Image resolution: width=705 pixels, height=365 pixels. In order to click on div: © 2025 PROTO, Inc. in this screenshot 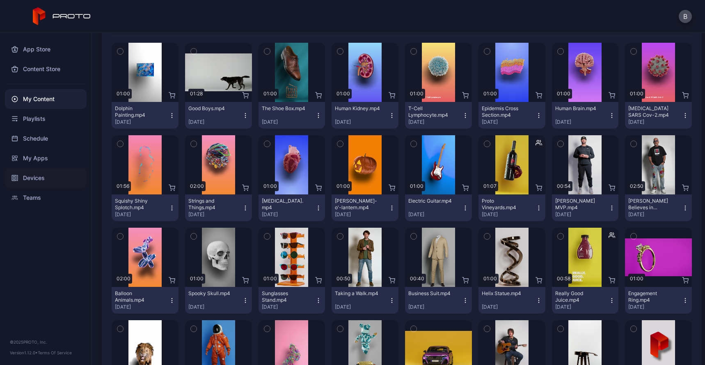, I will do `click(46, 342)`.